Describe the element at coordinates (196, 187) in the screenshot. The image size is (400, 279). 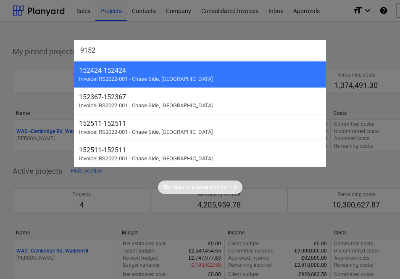
I see `p: Open this faster with` at that location.